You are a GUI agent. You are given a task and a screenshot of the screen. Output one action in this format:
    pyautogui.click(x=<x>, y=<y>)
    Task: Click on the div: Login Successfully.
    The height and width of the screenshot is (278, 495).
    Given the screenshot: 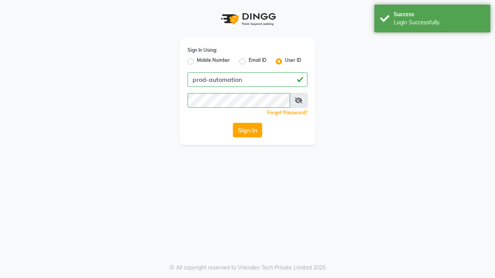 What is the action you would take?
    pyautogui.click(x=439, y=22)
    